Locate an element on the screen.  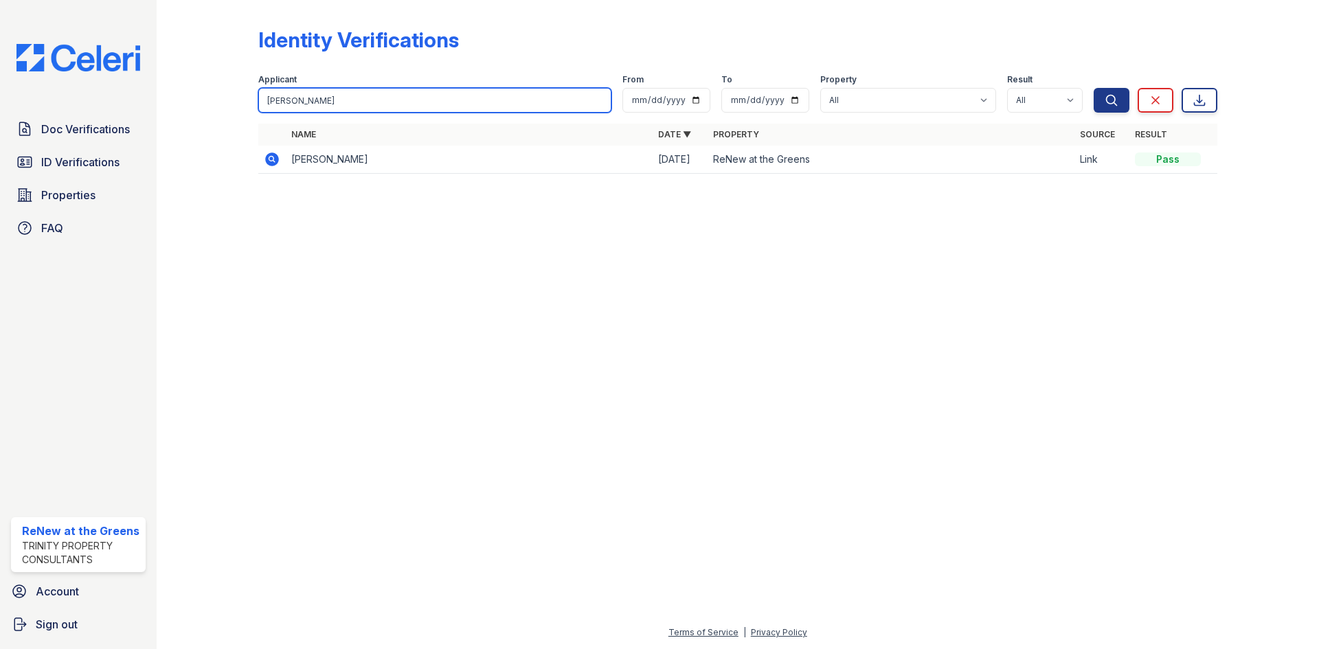
td: Link is located at coordinates (1102, 159).